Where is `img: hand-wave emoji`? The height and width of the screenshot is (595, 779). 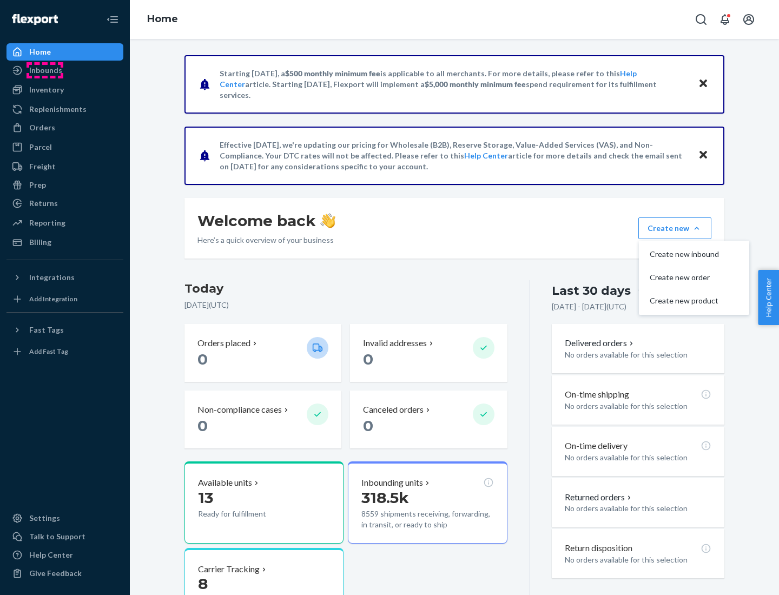 img: hand-wave emoji is located at coordinates (328, 221).